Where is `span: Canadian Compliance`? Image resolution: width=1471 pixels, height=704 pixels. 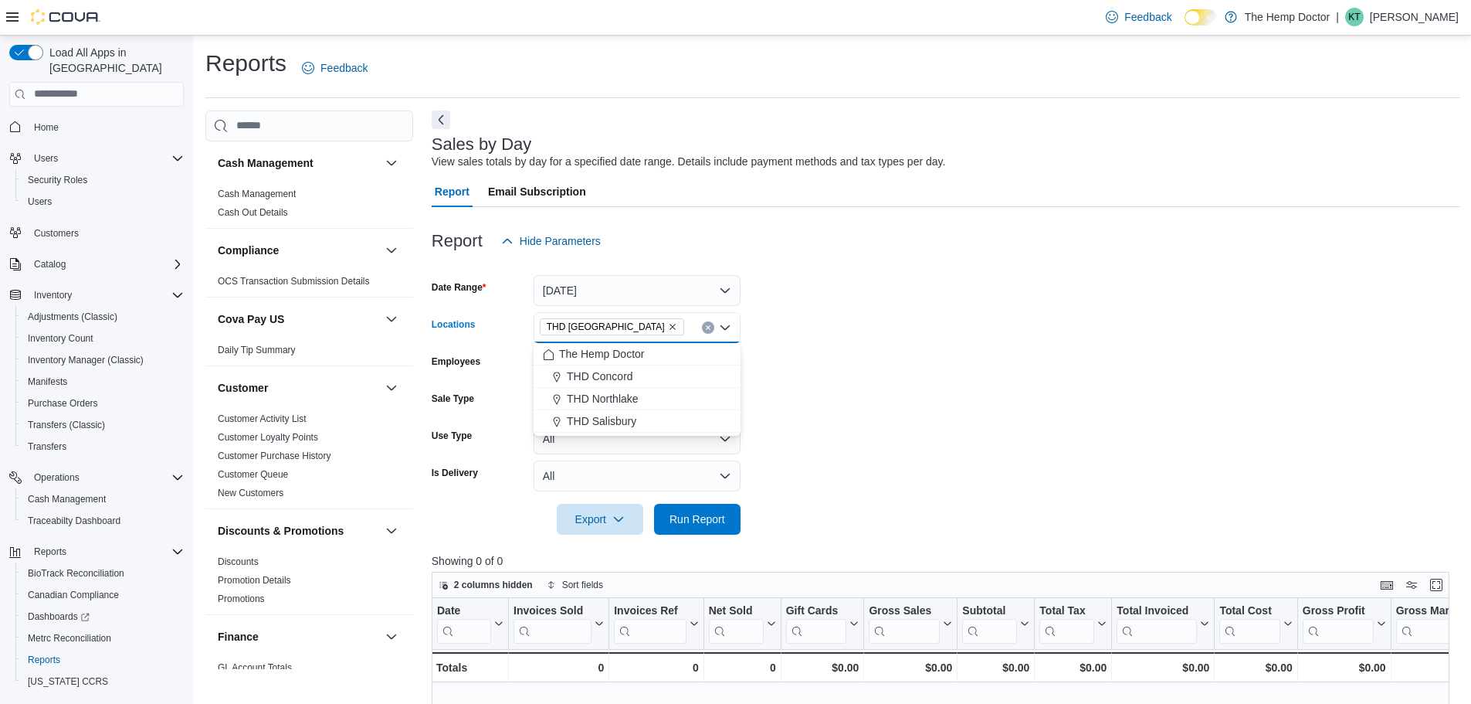
span: Canadian Compliance is located at coordinates (73, 595).